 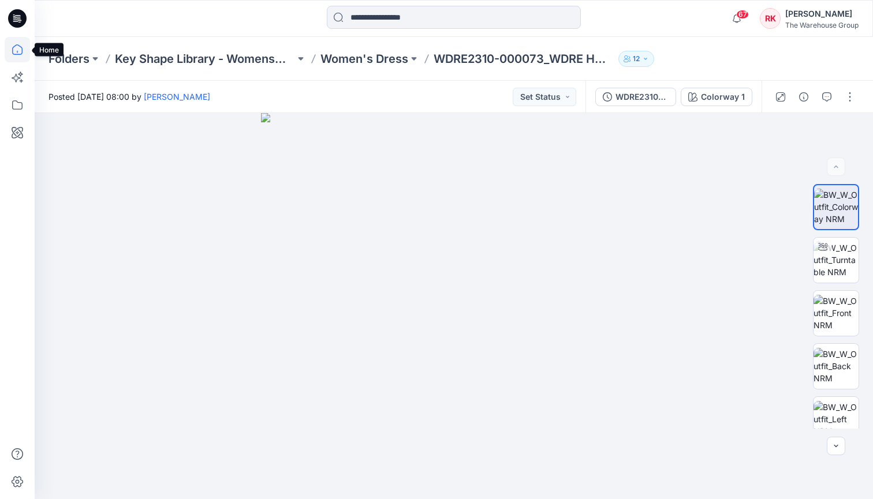 What do you see at coordinates (836, 207) in the screenshot?
I see `img: BW_W_Outfit_Colorway NRM` at bounding box center [836, 207].